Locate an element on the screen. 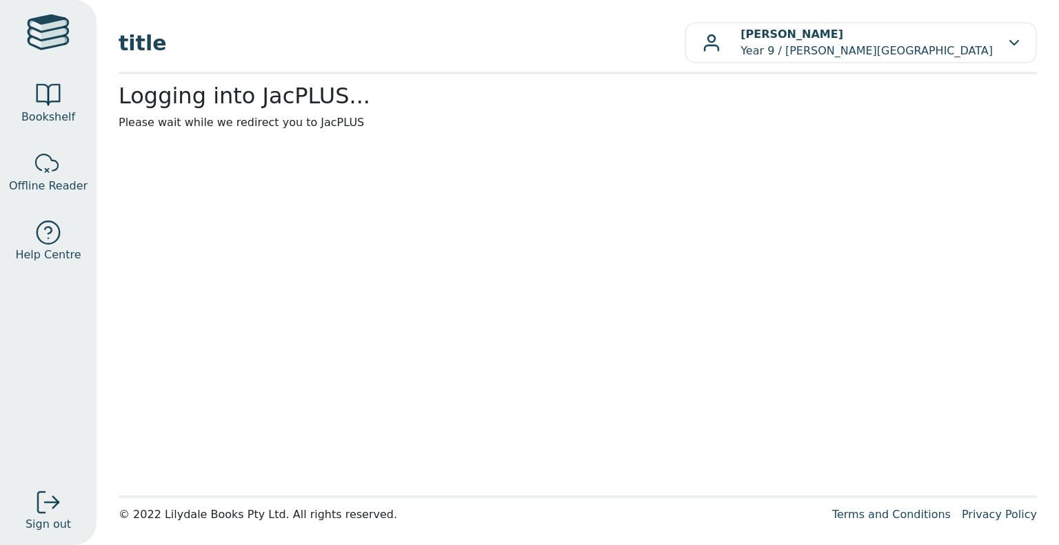 The height and width of the screenshot is (545, 1059). span: Bookshelf is located at coordinates (48, 117).